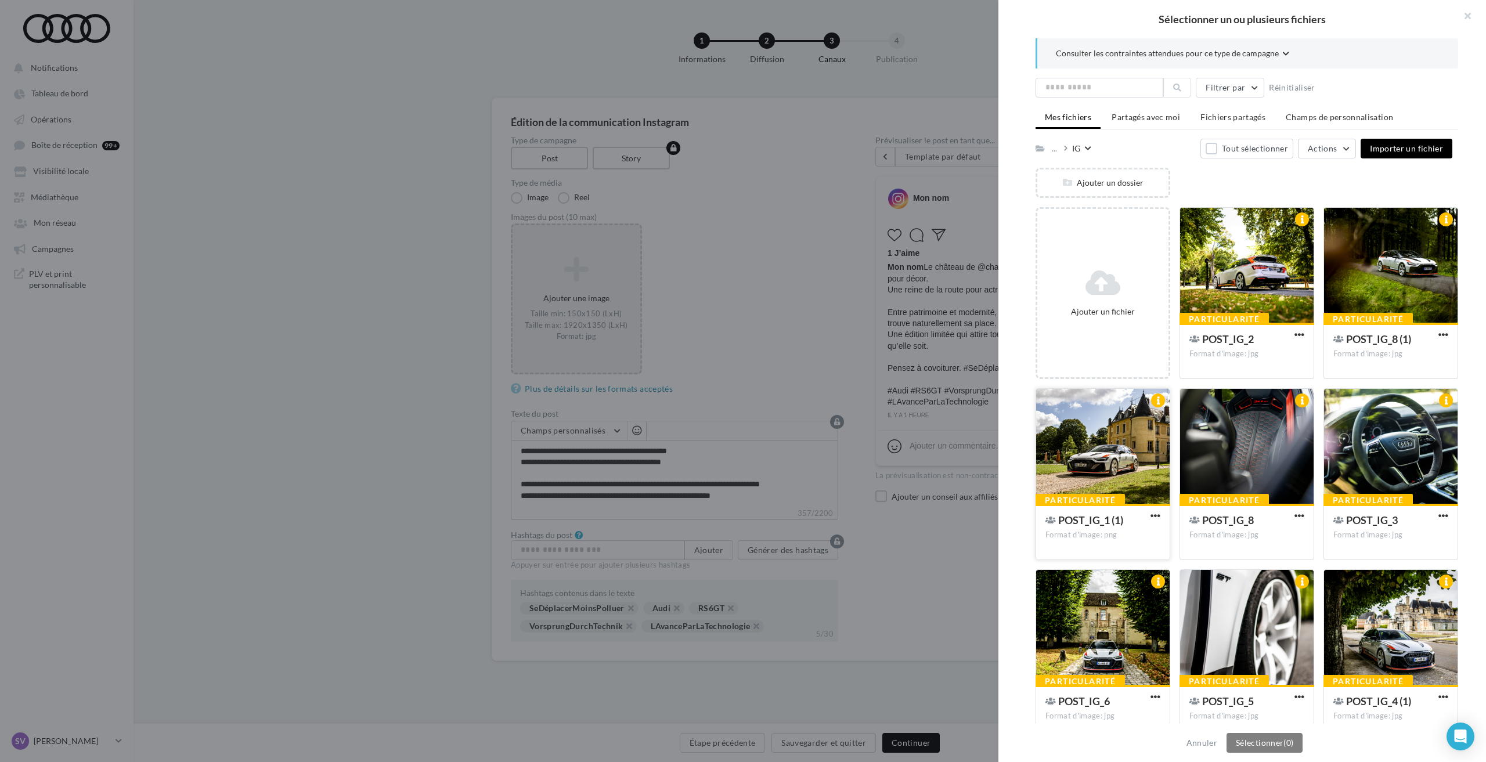 Image resolution: width=1486 pixels, height=762 pixels. Describe the element at coordinates (1091, 520) in the screenshot. I see `span: POST_IG_1 (1)` at that location.